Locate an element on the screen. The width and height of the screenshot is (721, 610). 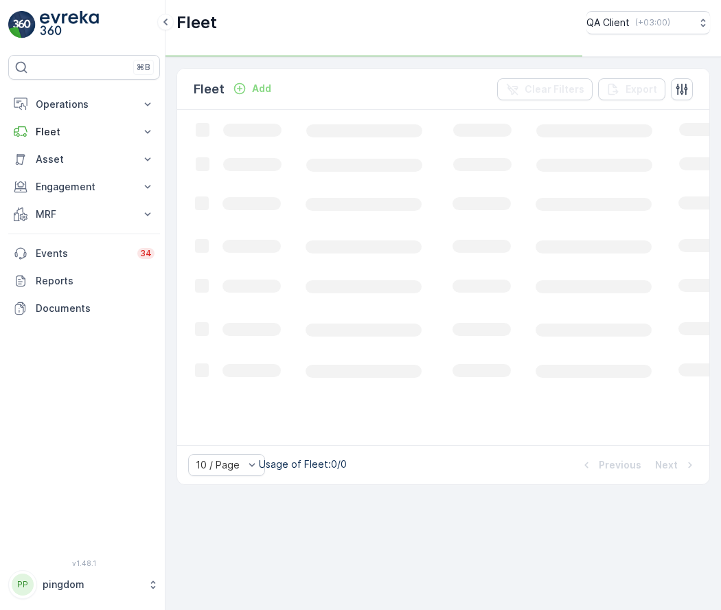
p: Documents is located at coordinates (95, 308).